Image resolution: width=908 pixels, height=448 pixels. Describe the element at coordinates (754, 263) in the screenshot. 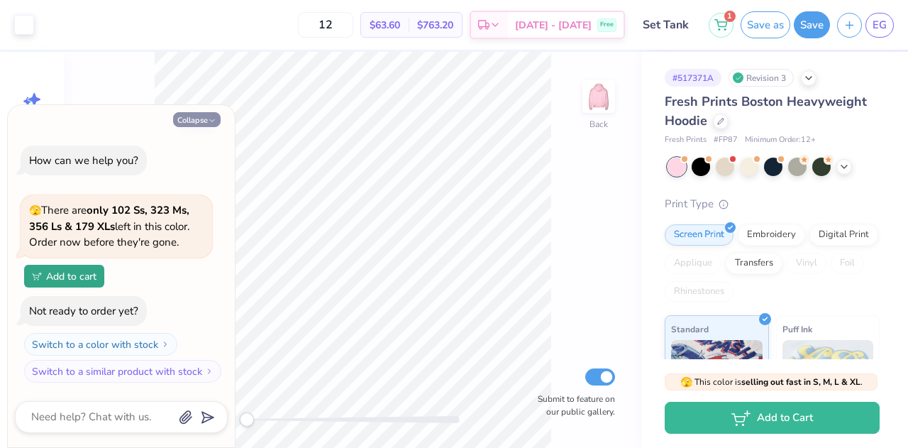

I see `div: Transfers` at that location.